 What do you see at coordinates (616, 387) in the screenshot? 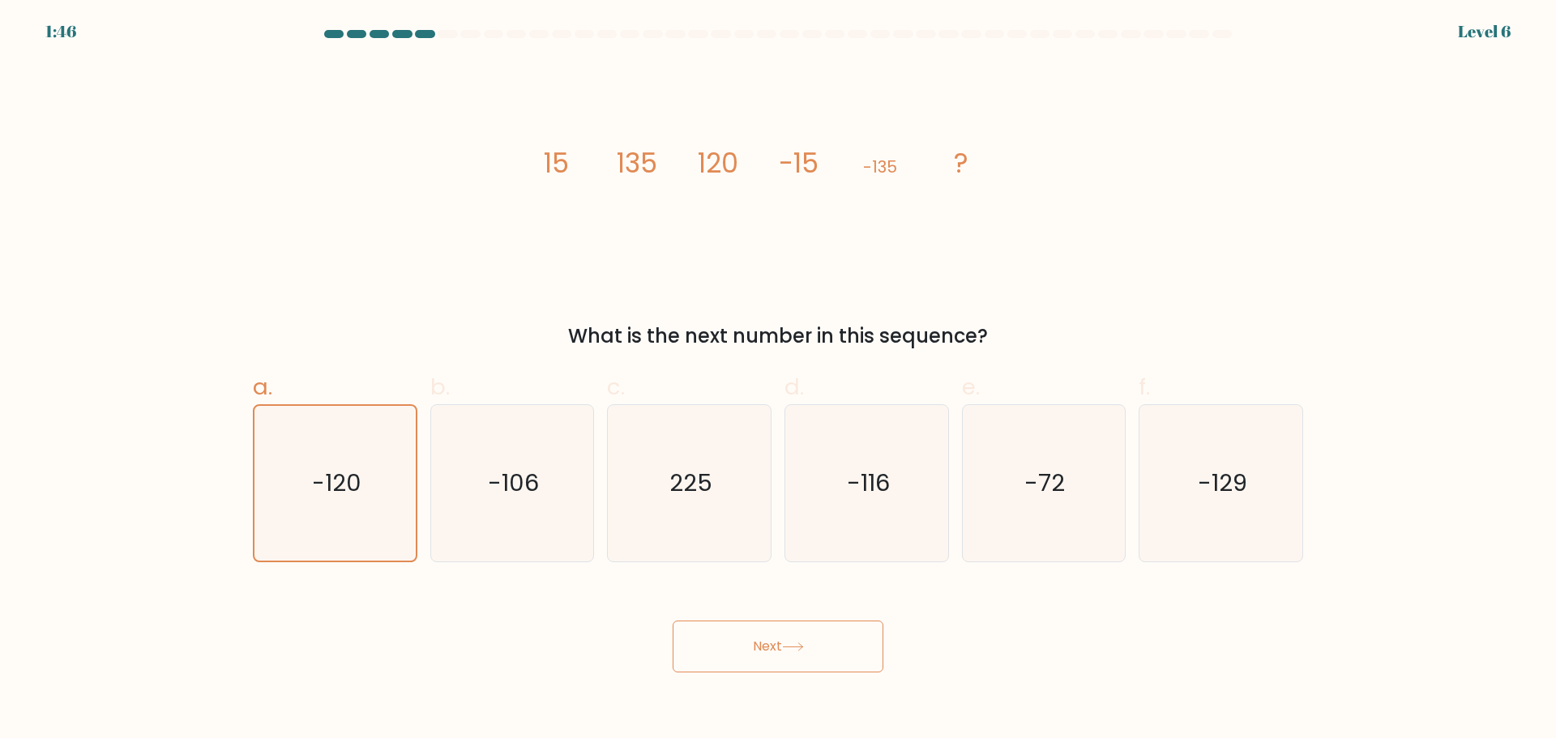
I see `span: c.` at bounding box center [616, 387].